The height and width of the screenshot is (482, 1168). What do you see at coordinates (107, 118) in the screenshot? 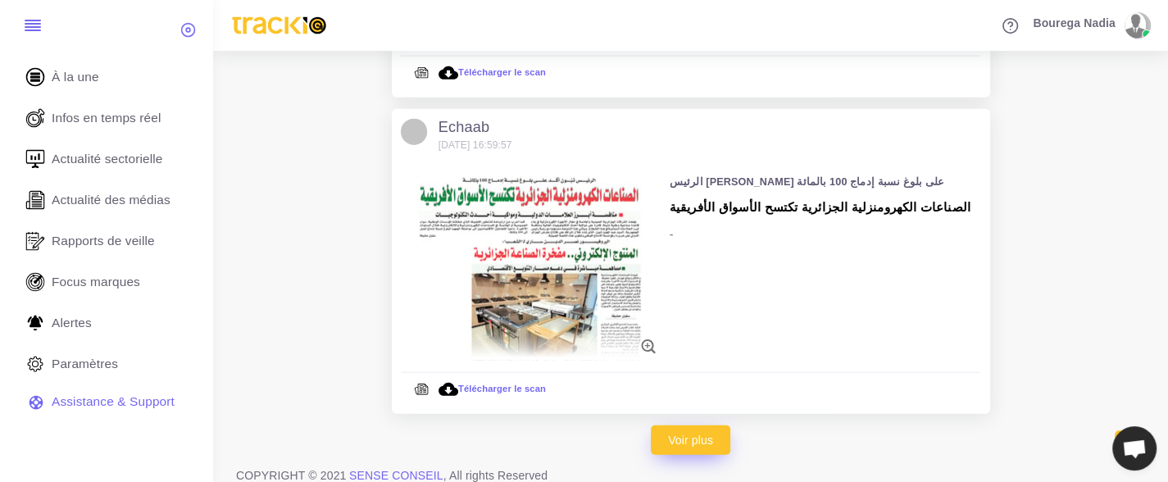
I see `span: Infos en temps réel` at bounding box center [107, 118].